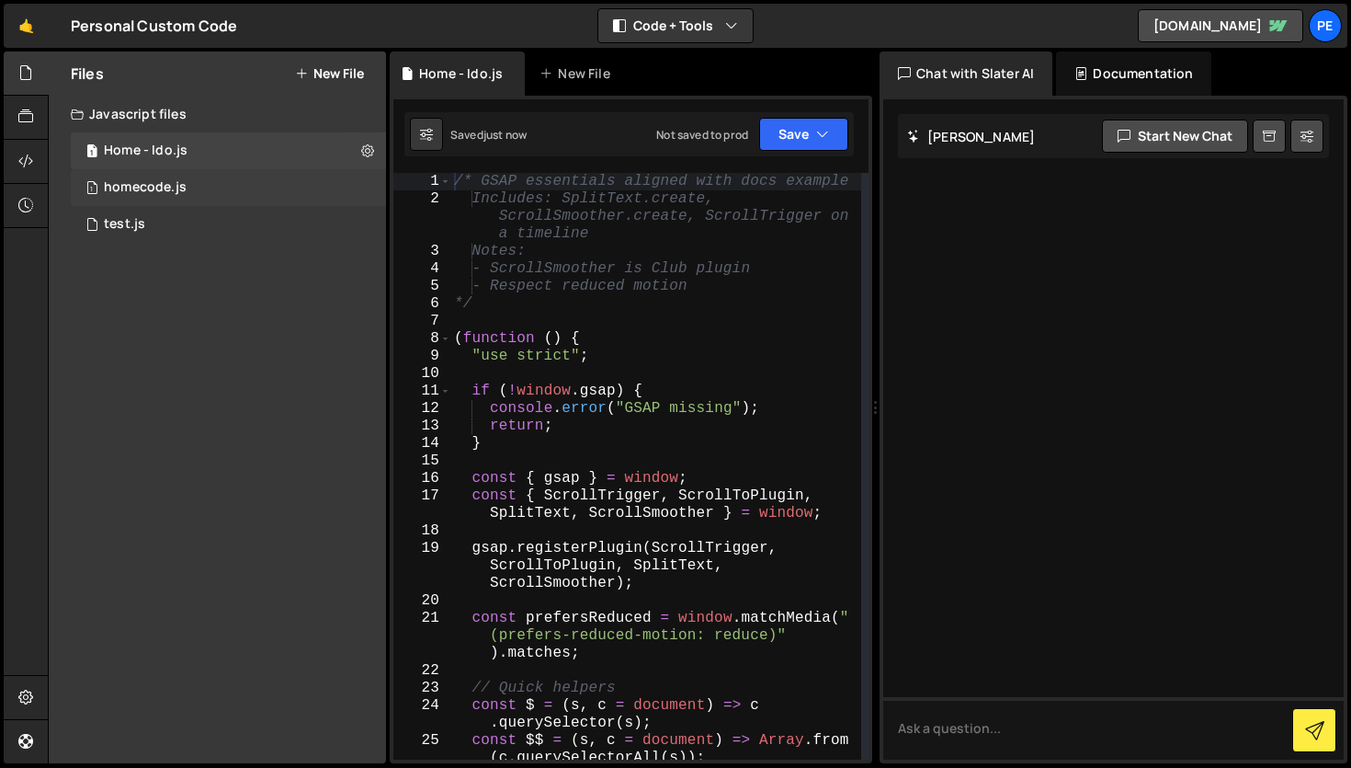 The height and width of the screenshot is (768, 1351). Describe the element at coordinates (87, 74) in the screenshot. I see `h2: Files` at that location.